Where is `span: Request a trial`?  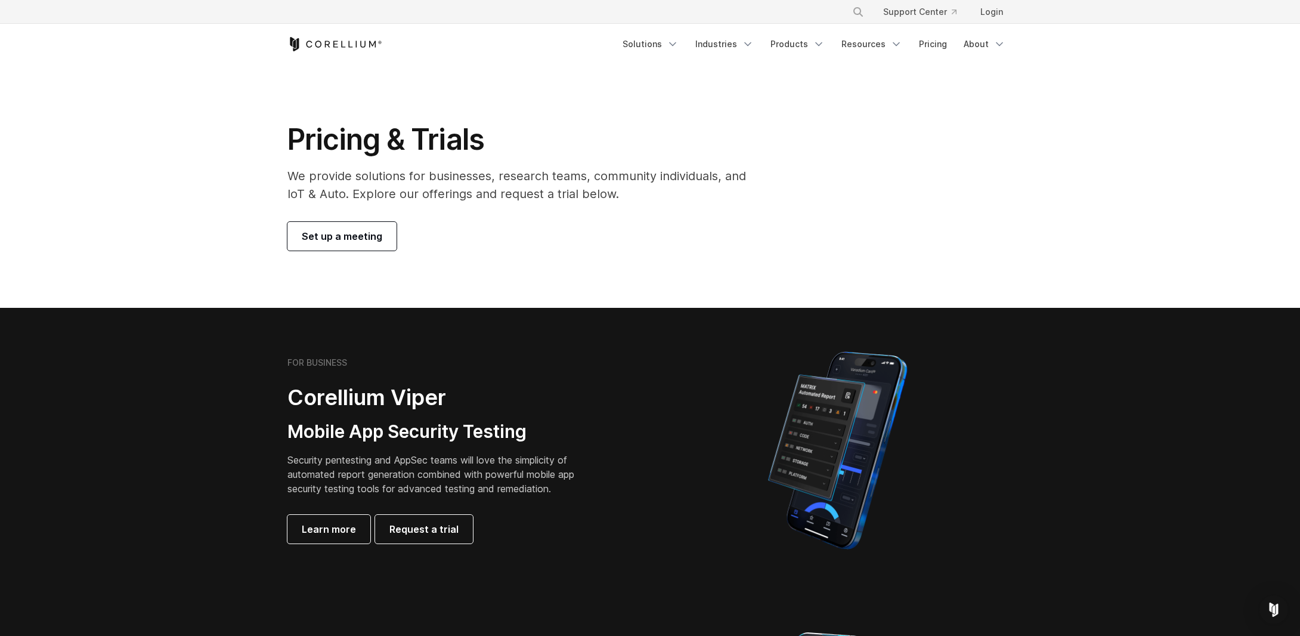 span: Request a trial is located at coordinates (424, 529).